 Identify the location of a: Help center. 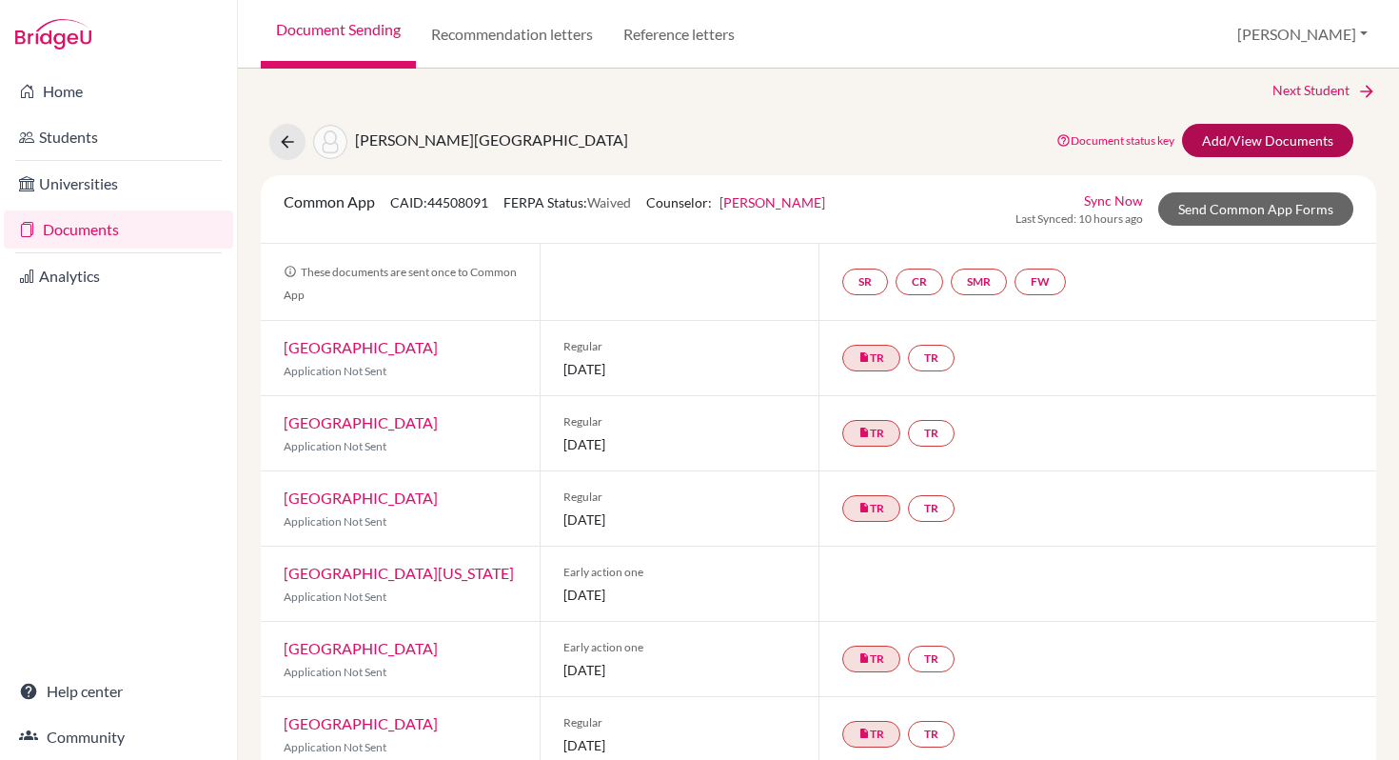
(118, 691).